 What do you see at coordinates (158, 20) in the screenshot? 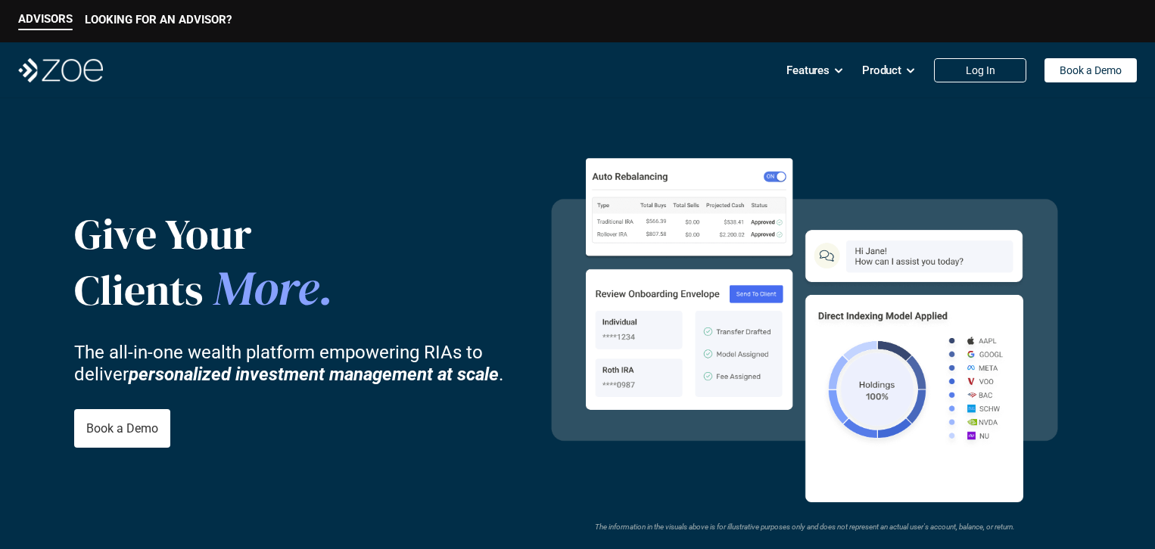
I see `p: LOOKING FOR AN ADVISOR?` at bounding box center [158, 20].